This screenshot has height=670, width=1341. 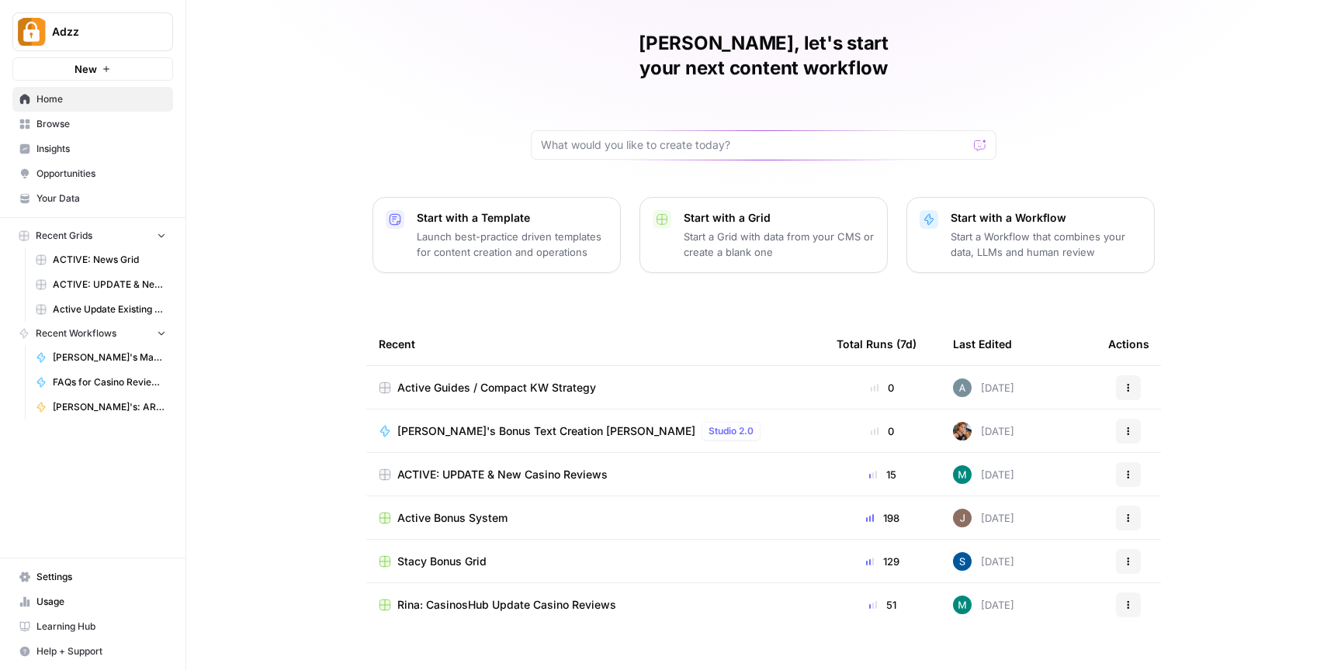 What do you see at coordinates (982, 344) in the screenshot?
I see `div: Last Edited` at bounding box center [982, 344].